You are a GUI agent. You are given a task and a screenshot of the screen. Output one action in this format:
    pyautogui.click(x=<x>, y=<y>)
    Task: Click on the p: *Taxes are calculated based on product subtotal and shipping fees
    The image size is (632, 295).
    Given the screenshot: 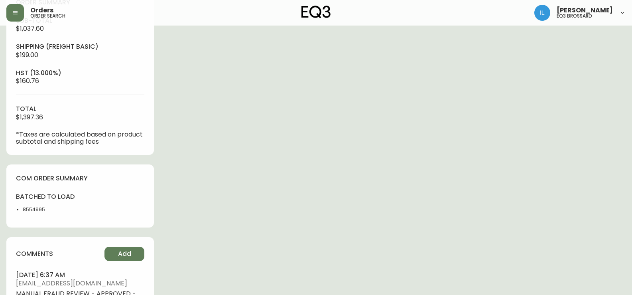 What is the action you would take?
    pyautogui.click(x=80, y=138)
    